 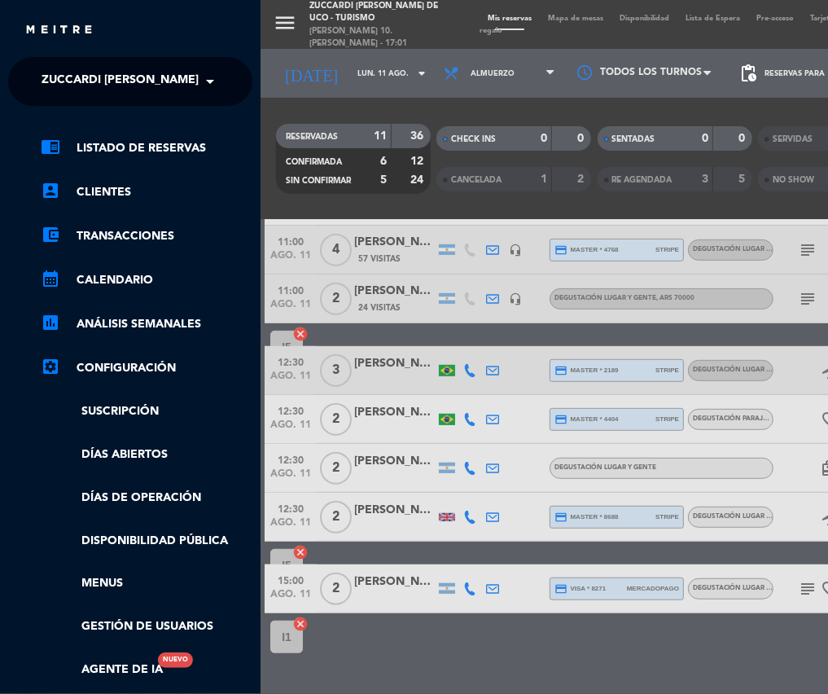 What do you see at coordinates (748, 73) in the screenshot?
I see `span: pending_actions` at bounding box center [748, 73].